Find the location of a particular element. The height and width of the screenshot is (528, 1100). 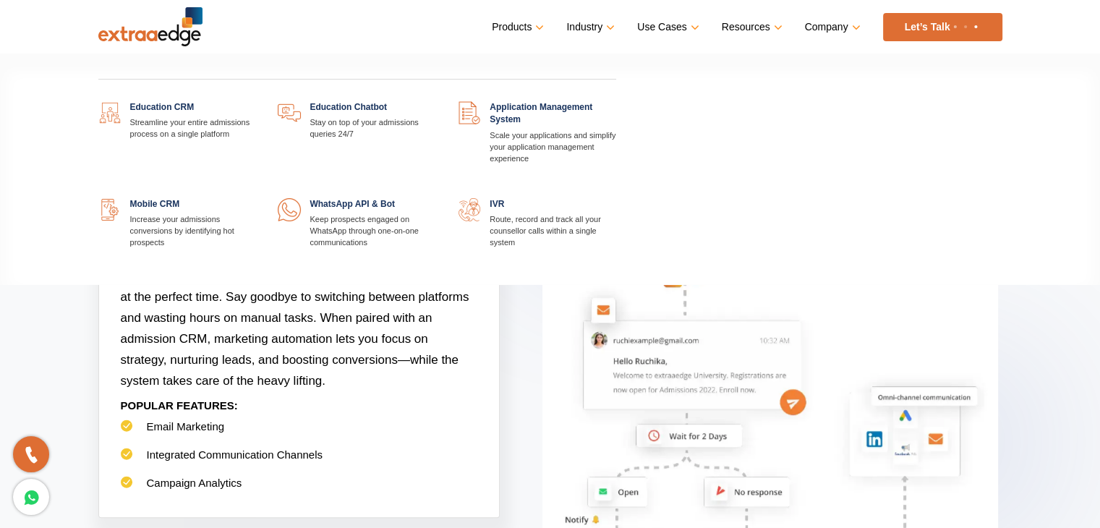

p: POPULAR FEATURES: is located at coordinates (299, 405).